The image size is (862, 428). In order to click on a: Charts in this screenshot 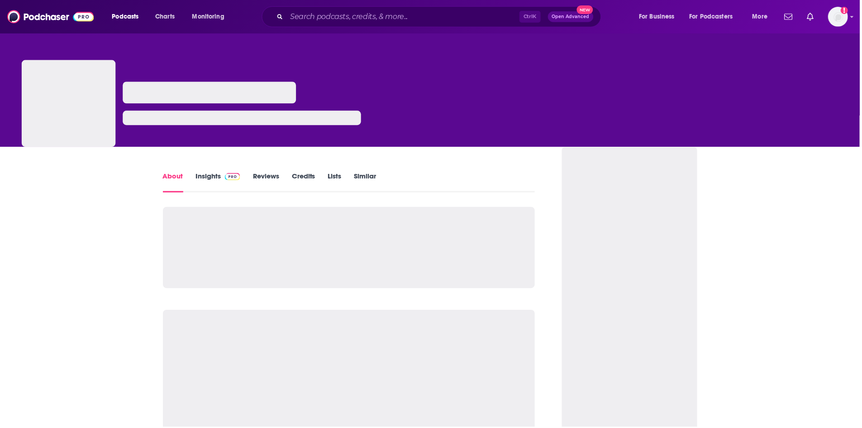, I will do `click(165, 17)`.